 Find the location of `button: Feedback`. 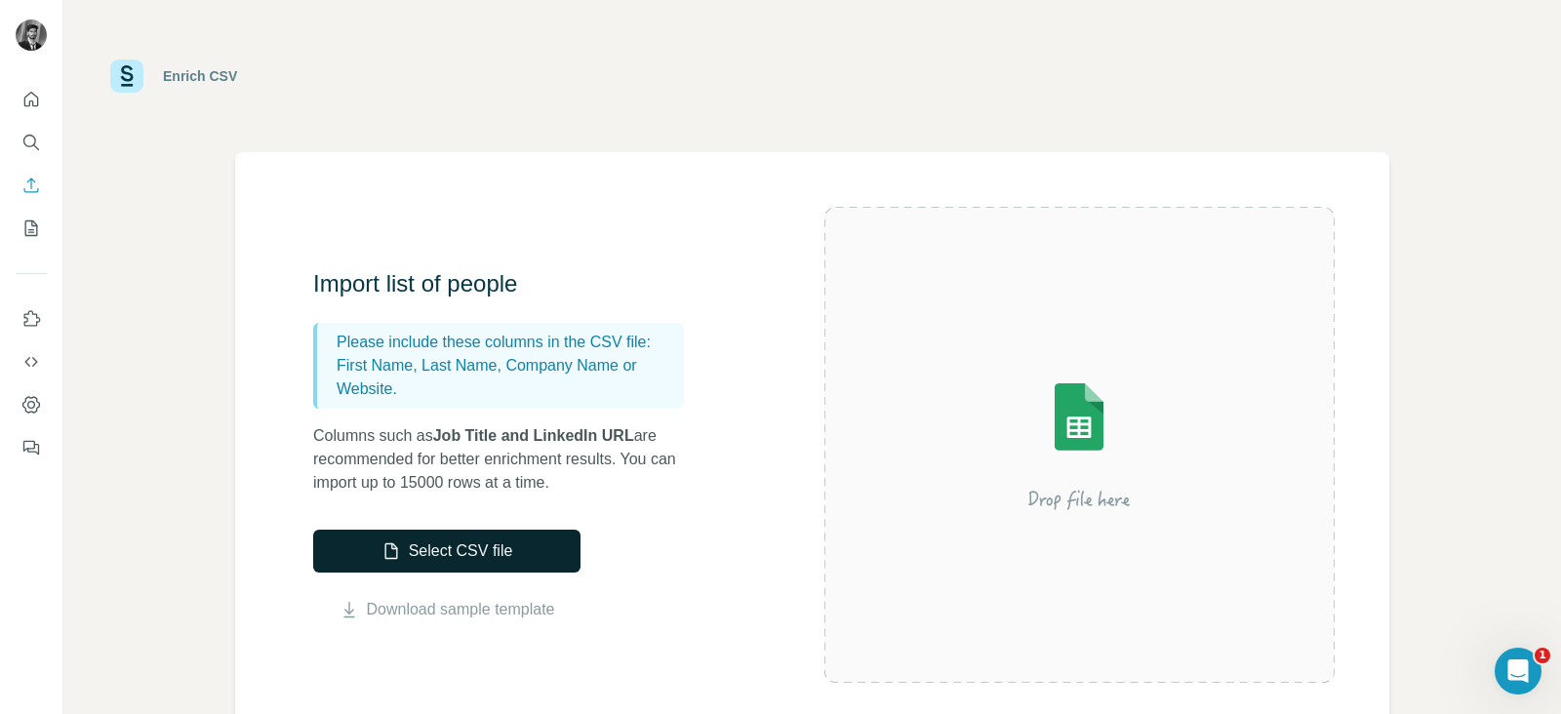

button: Feedback is located at coordinates (31, 448).